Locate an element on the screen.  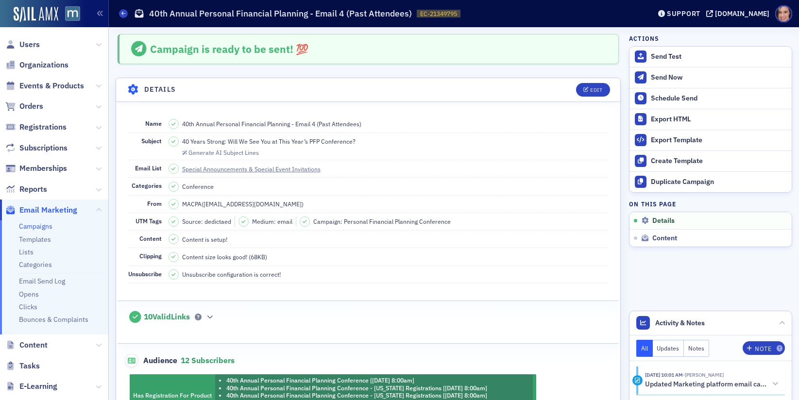
a: Campaigns is located at coordinates (35, 226).